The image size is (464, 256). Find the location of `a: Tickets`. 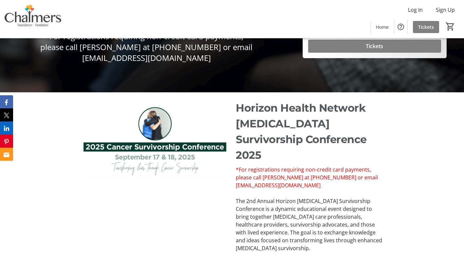

a: Tickets is located at coordinates (426, 27).